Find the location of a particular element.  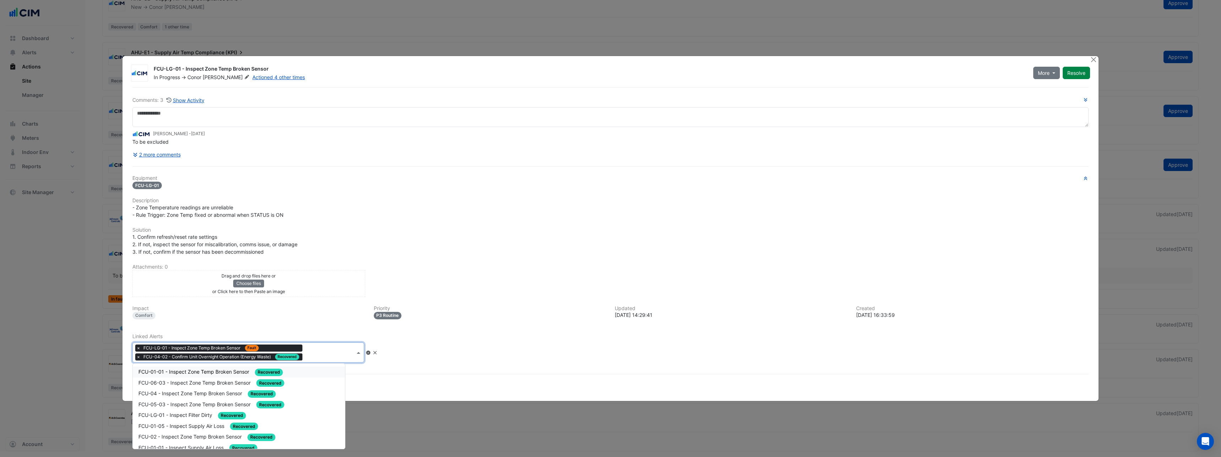

h6: Equipment is located at coordinates (610, 178).